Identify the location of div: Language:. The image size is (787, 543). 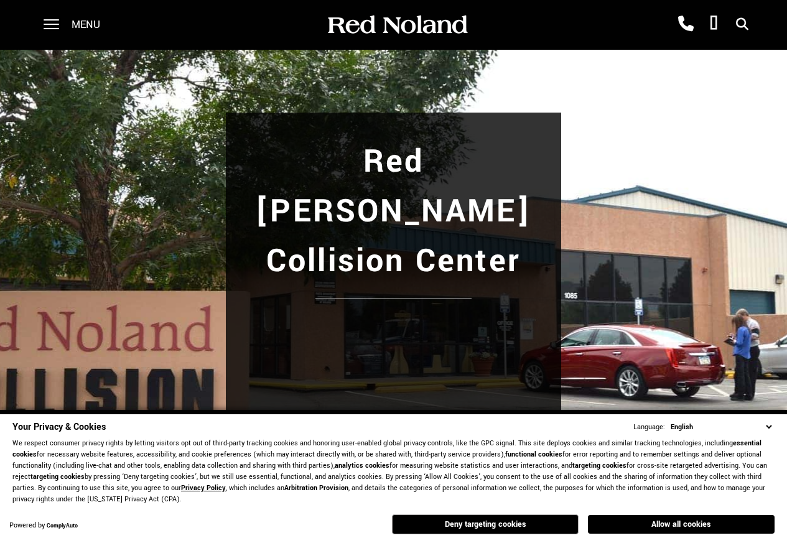
(649, 427).